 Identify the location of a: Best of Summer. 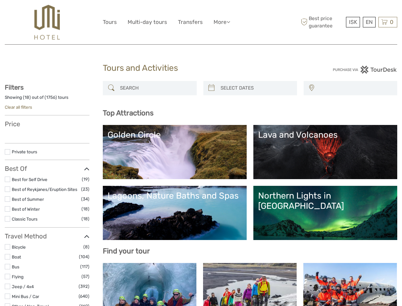
(28, 199).